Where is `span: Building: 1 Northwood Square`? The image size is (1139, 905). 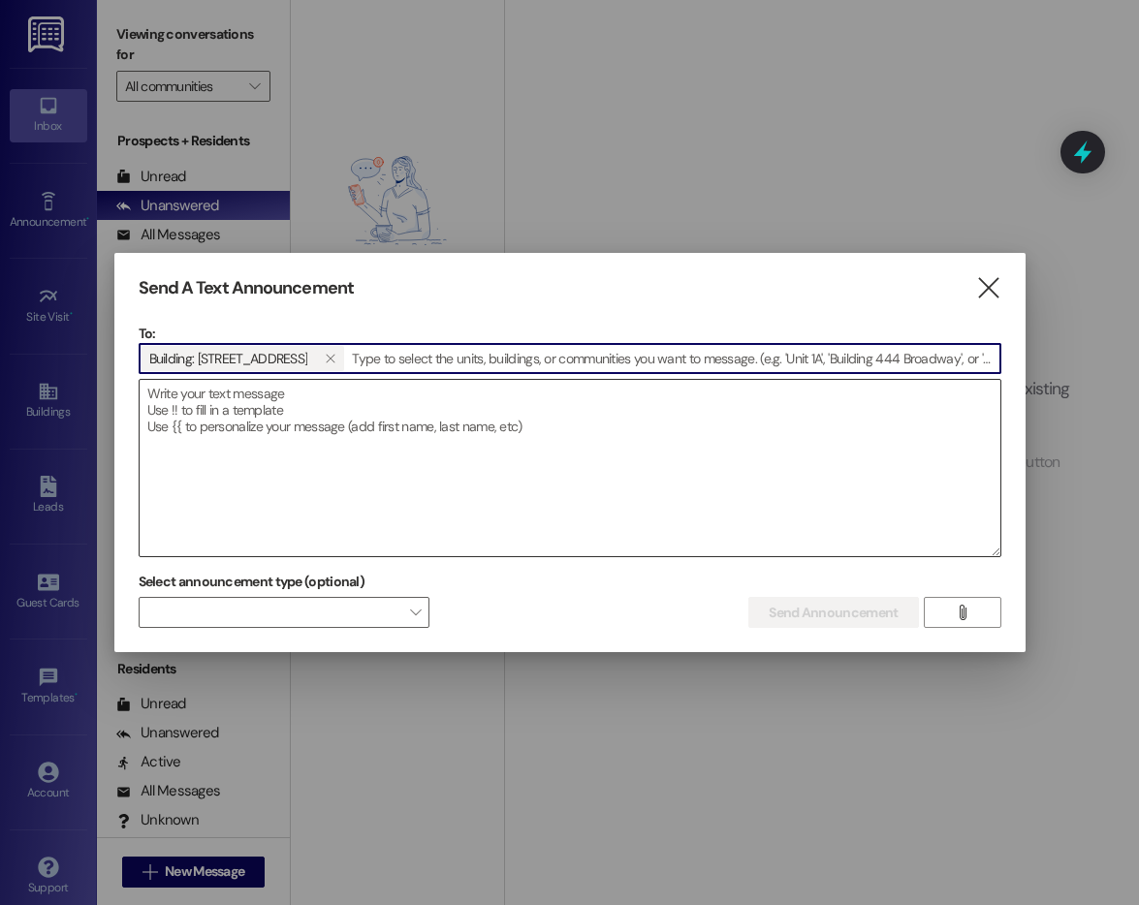
span: Building: 1 Northwood Square is located at coordinates (229, 359).